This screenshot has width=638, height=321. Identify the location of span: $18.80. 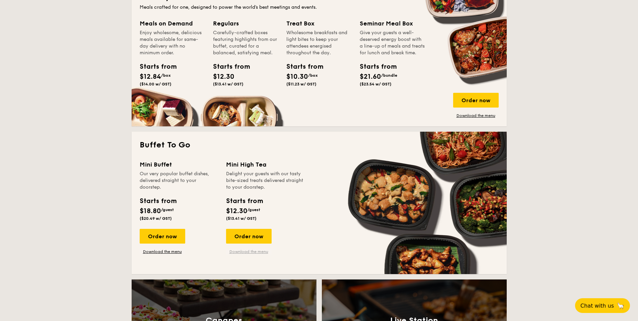
(150, 211).